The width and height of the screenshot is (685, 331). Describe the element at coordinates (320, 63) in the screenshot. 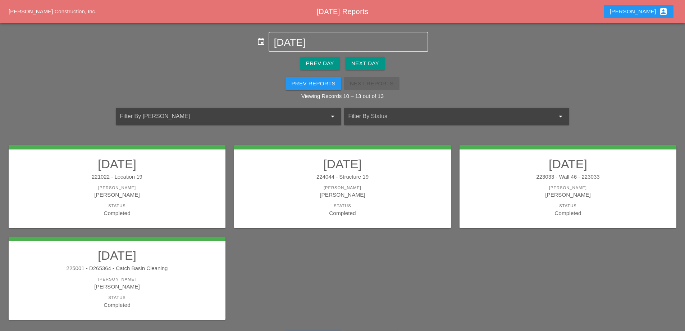

I see `button: Prev Day` at that location.